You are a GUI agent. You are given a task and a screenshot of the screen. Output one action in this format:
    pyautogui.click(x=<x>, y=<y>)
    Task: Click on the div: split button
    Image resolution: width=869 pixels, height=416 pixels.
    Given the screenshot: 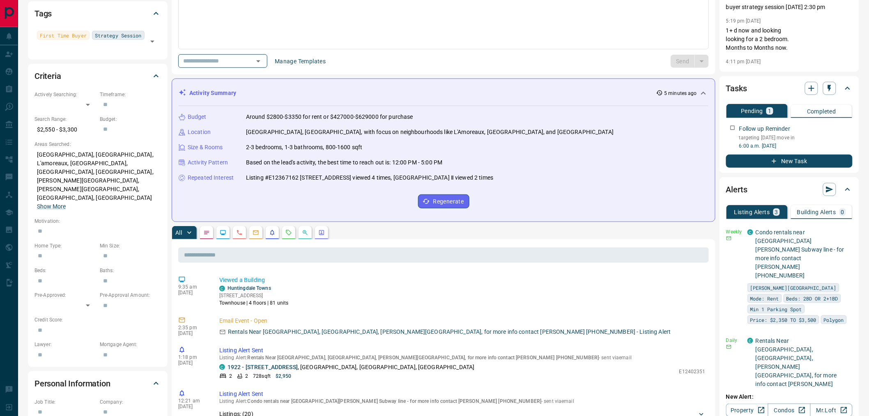 What is the action you would take?
    pyautogui.click(x=690, y=61)
    